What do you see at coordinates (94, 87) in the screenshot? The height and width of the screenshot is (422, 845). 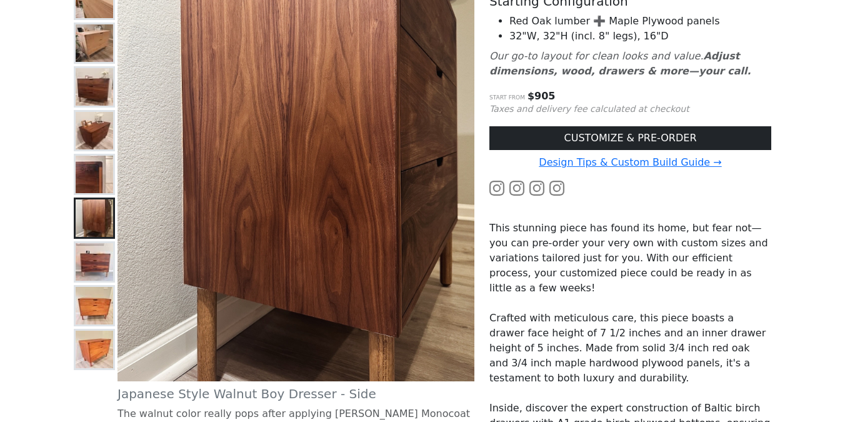 I see `img: Japanese Style Walnut Boy Dresser - Front` at bounding box center [94, 87].